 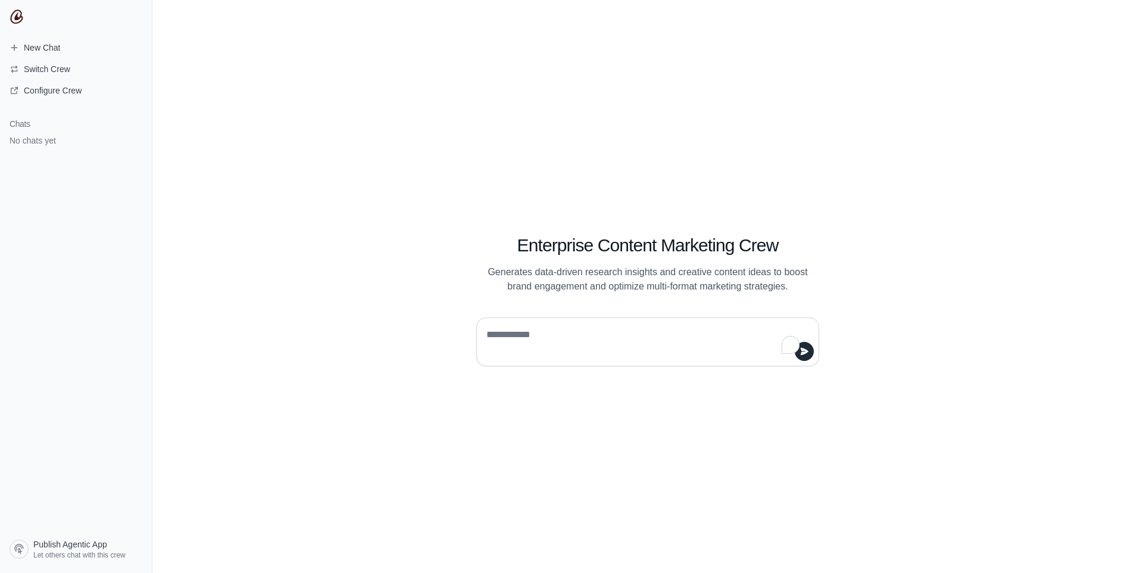 What do you see at coordinates (17, 17) in the screenshot?
I see `img: CrewAI Logo` at bounding box center [17, 17].